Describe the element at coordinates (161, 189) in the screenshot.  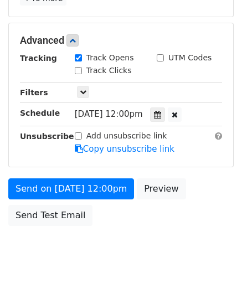
I see `a: Preview` at that location.